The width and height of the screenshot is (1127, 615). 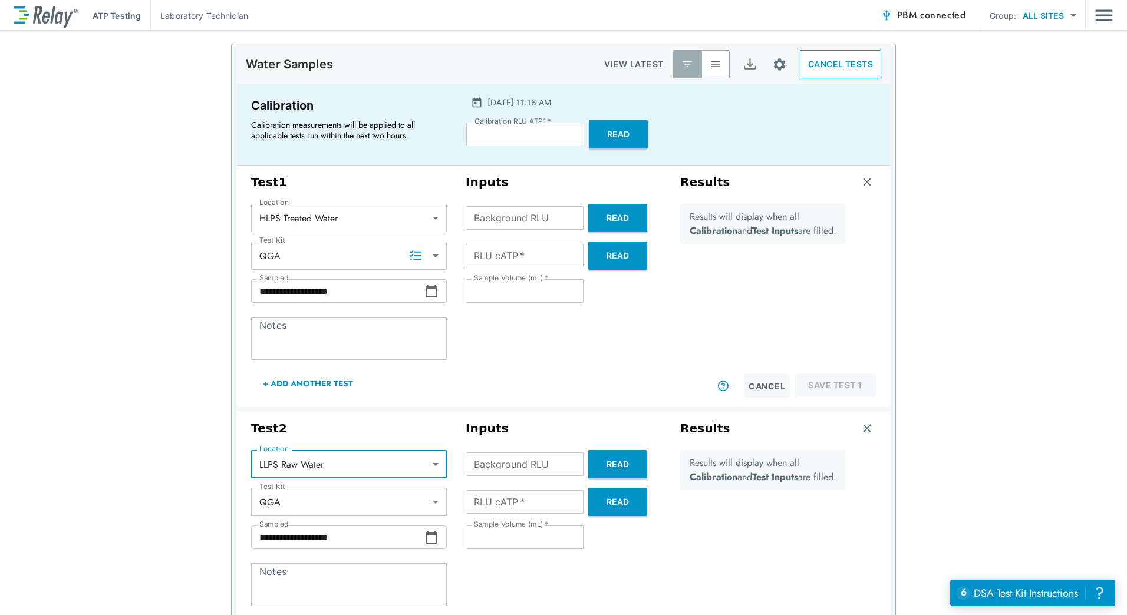 I want to click on img: Settings Icon, so click(x=779, y=64).